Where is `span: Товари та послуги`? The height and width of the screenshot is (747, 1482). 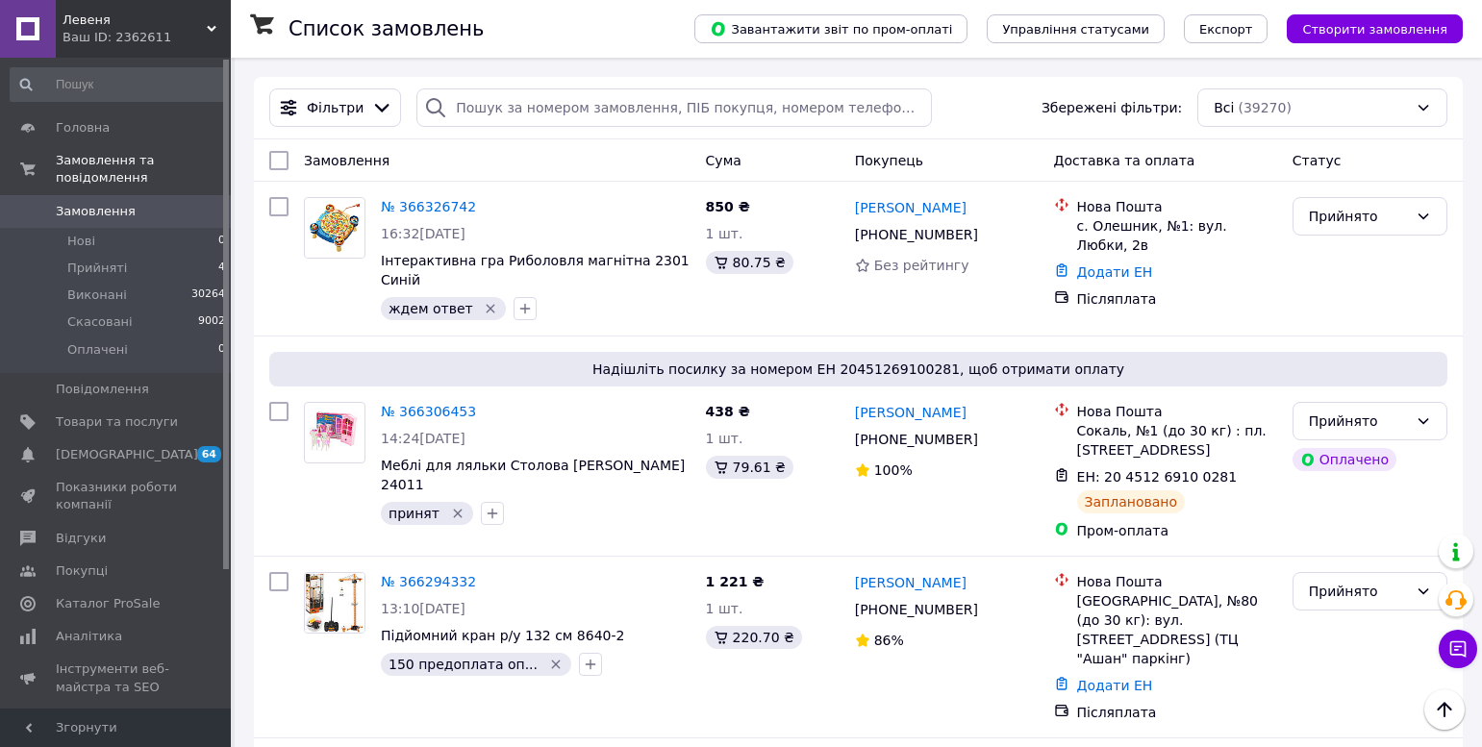 span: Товари та послуги is located at coordinates (116, 422).